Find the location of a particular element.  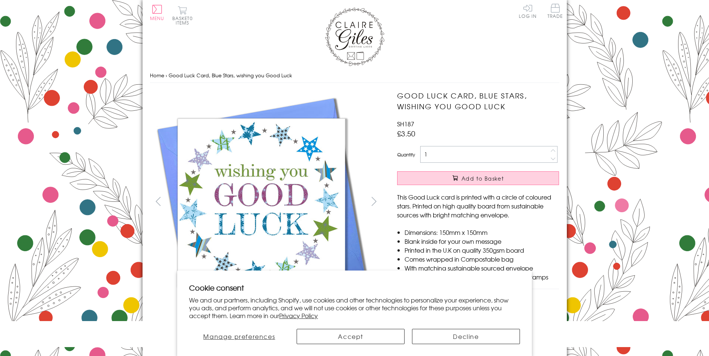

span: £3.50 is located at coordinates (406, 134).